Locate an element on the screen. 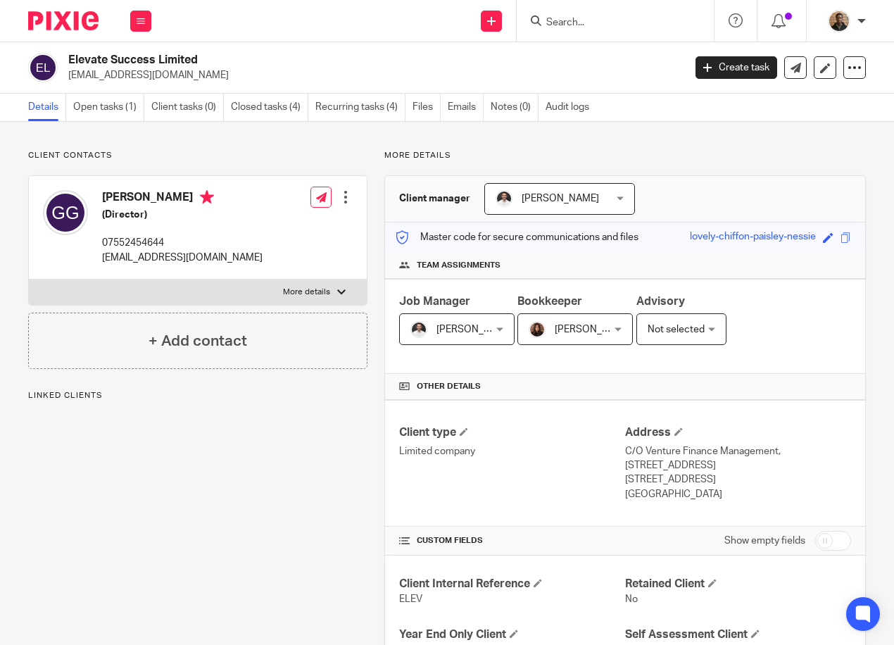 This screenshot has width=894, height=645. h5: (Director) is located at coordinates (182, 215).